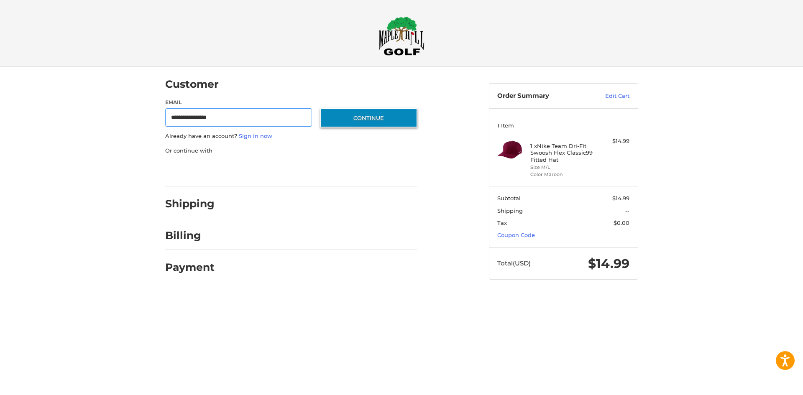 The height and width of the screenshot is (395, 803). Describe the element at coordinates (509, 198) in the screenshot. I see `span: Subtotal` at that location.